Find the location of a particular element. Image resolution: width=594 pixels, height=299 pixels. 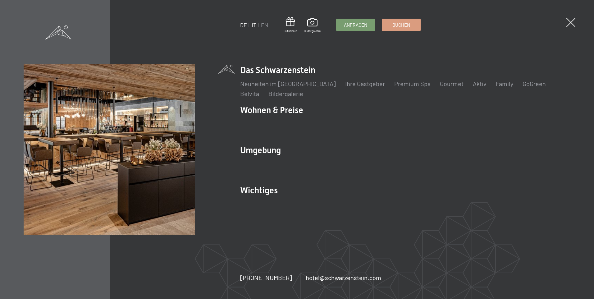

a: EN is located at coordinates (264, 25).